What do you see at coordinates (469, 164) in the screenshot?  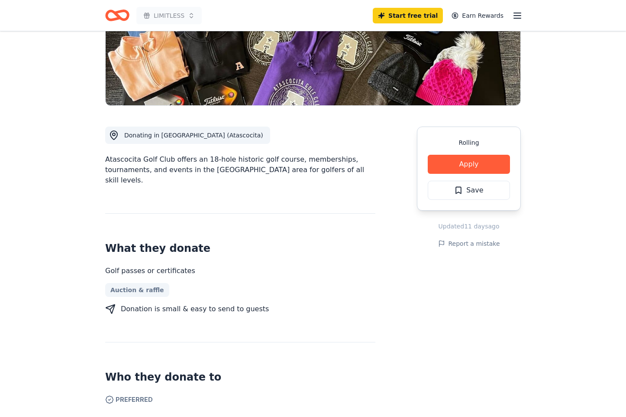 I see `button: Apply` at bounding box center [469, 164].